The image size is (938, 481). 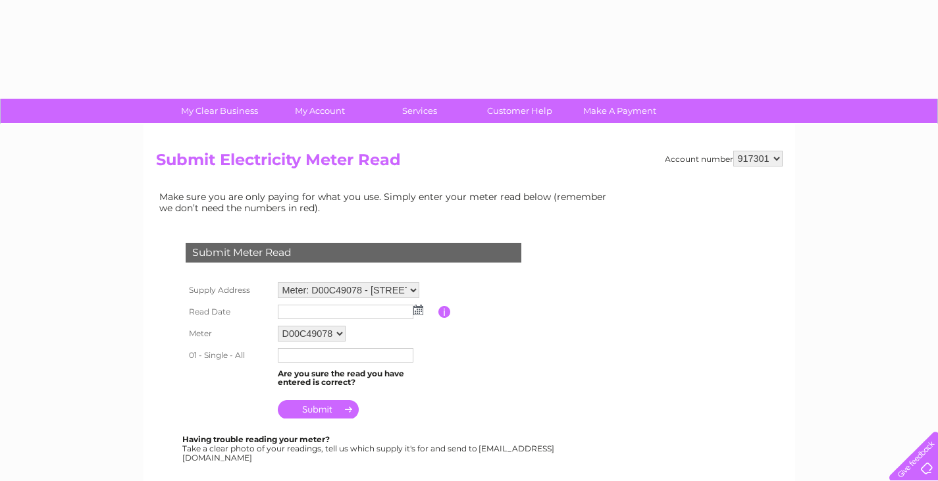 What do you see at coordinates (619, 111) in the screenshot?
I see `a: Make A Payment` at bounding box center [619, 111].